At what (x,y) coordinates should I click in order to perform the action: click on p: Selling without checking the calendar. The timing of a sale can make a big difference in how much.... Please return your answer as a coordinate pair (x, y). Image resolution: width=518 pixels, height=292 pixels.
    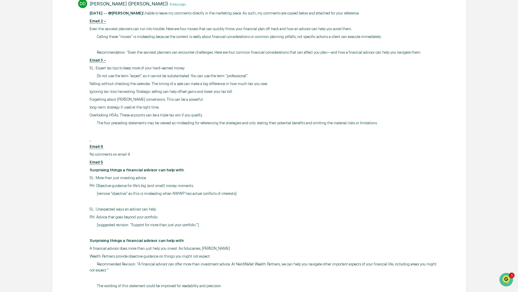
    Looking at the image, I should click on (265, 84).